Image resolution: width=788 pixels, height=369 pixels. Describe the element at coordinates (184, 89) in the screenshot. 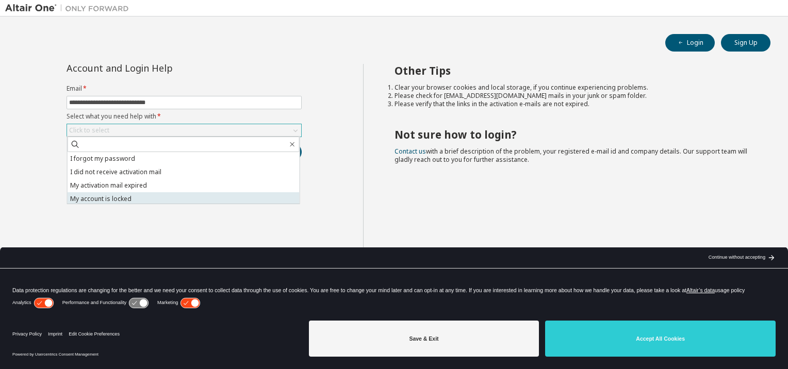

I see `label: Email` at that location.